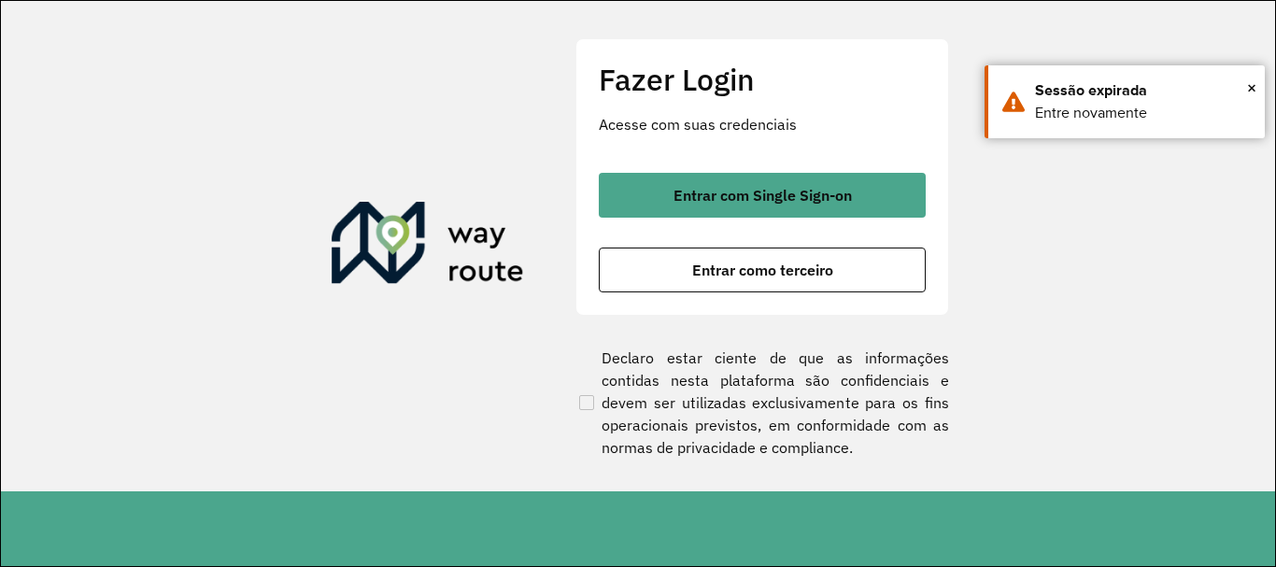 The image size is (1276, 567). Describe the element at coordinates (762, 124) in the screenshot. I see `p: Acesse com suas credenciais` at that location.